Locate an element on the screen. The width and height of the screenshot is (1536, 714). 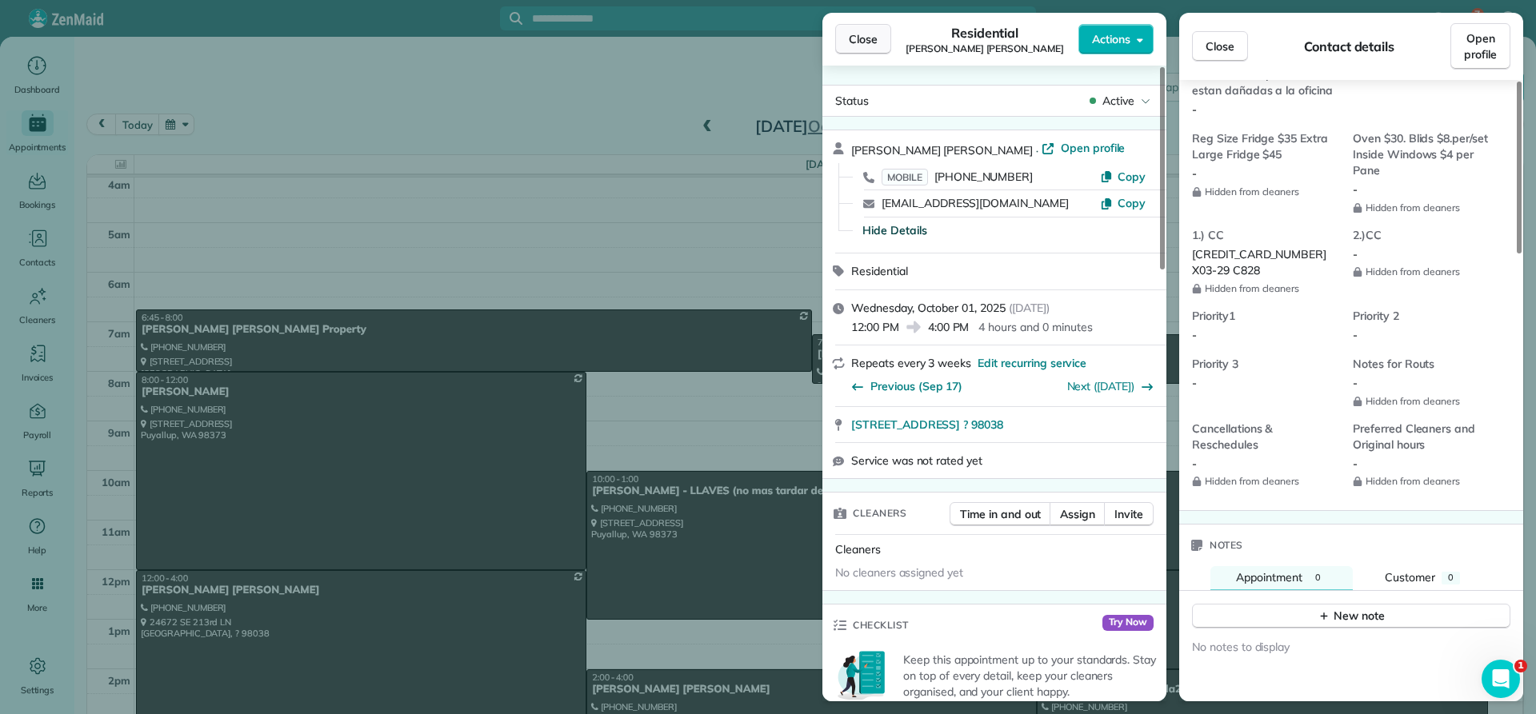
span: Preferred Cleaners and Original hours is located at coordinates (1426, 437).